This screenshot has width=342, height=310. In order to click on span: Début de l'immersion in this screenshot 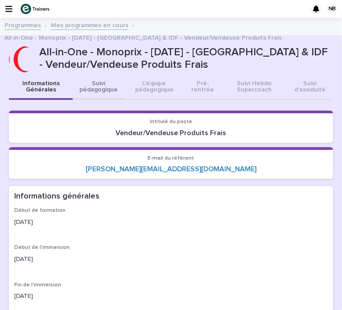, I will do `click(42, 248)`.